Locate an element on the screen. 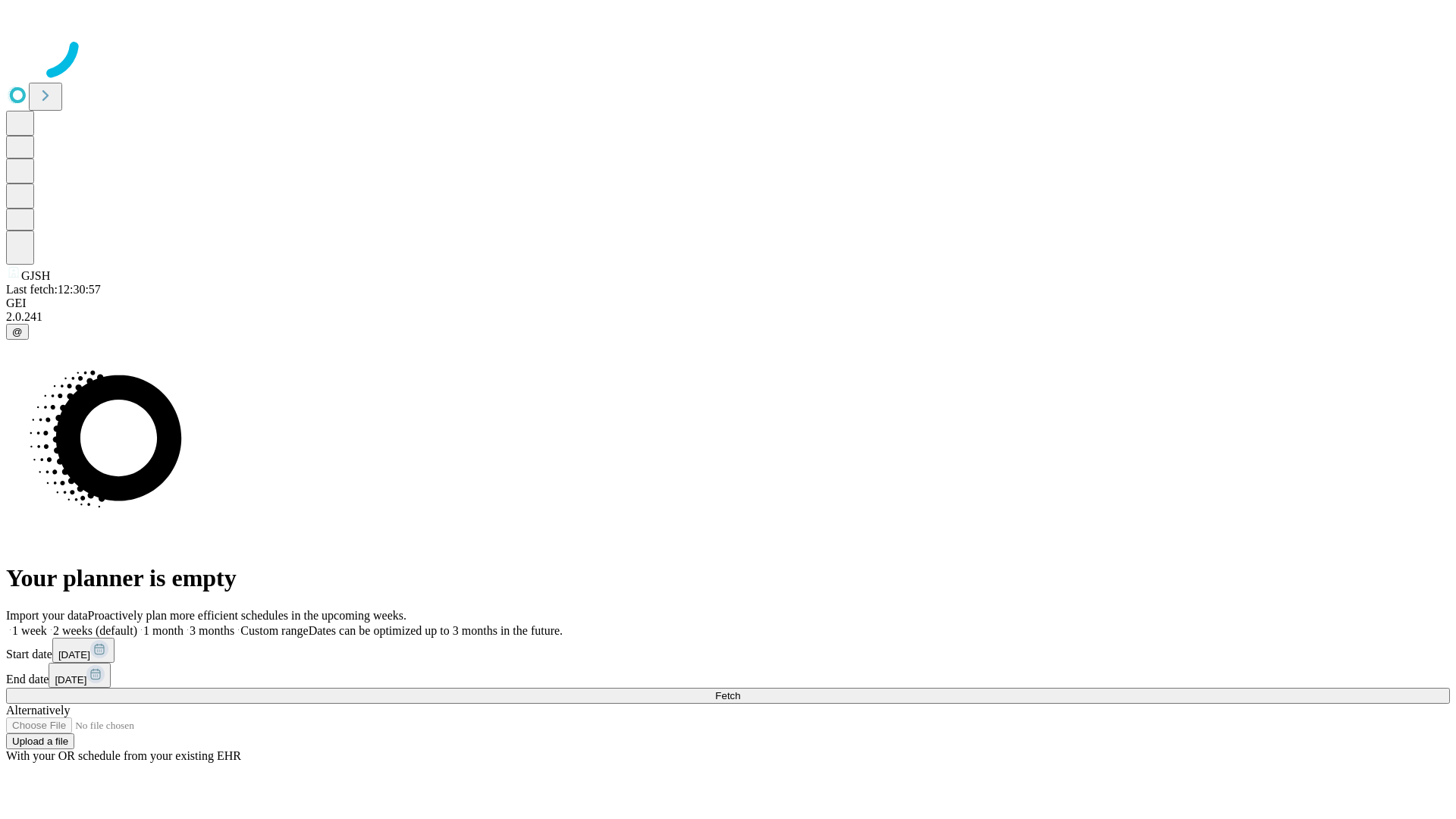  div: 2.0.241 is located at coordinates (728, 317).